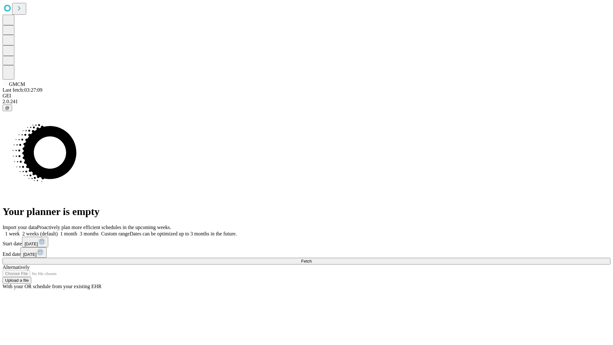  Describe the element at coordinates (20, 227) in the screenshot. I see `span: Import your data` at that location.